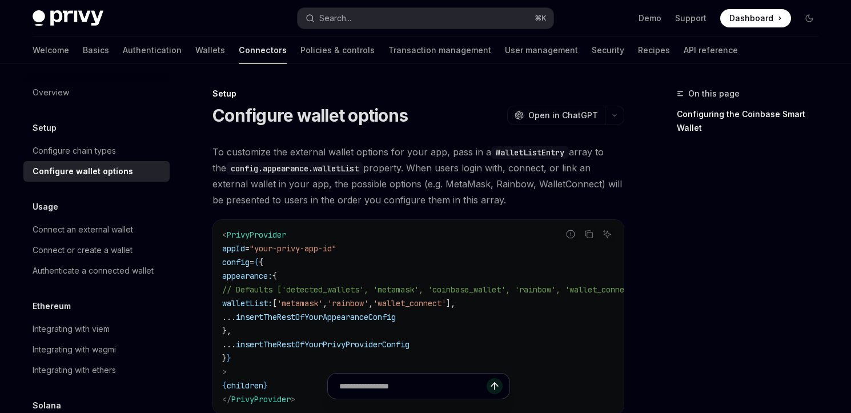 The image size is (851, 413). What do you see at coordinates (710, 50) in the screenshot?
I see `a: API reference` at bounding box center [710, 50].